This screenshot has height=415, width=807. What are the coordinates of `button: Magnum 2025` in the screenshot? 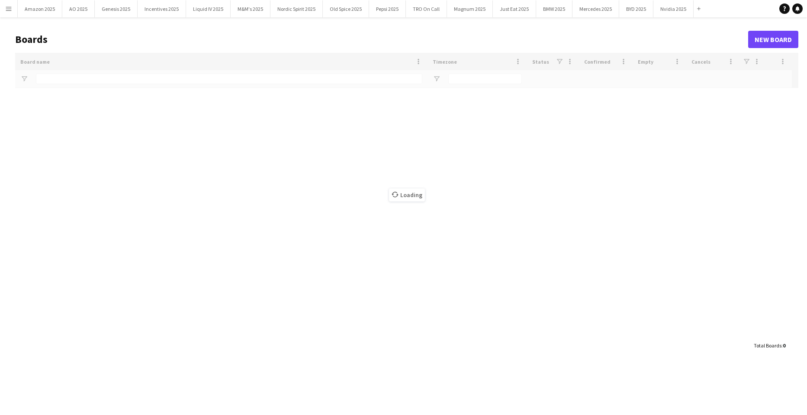 It's located at (470, 9).